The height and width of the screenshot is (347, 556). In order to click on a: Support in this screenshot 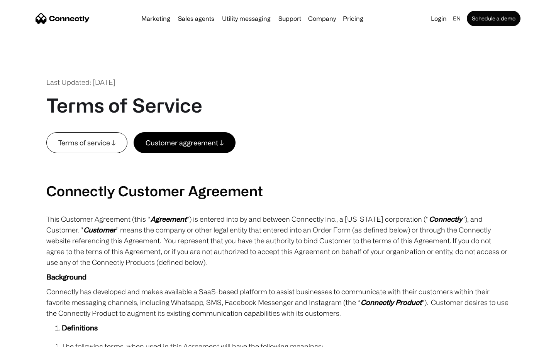, I will do `click(289, 19)`.